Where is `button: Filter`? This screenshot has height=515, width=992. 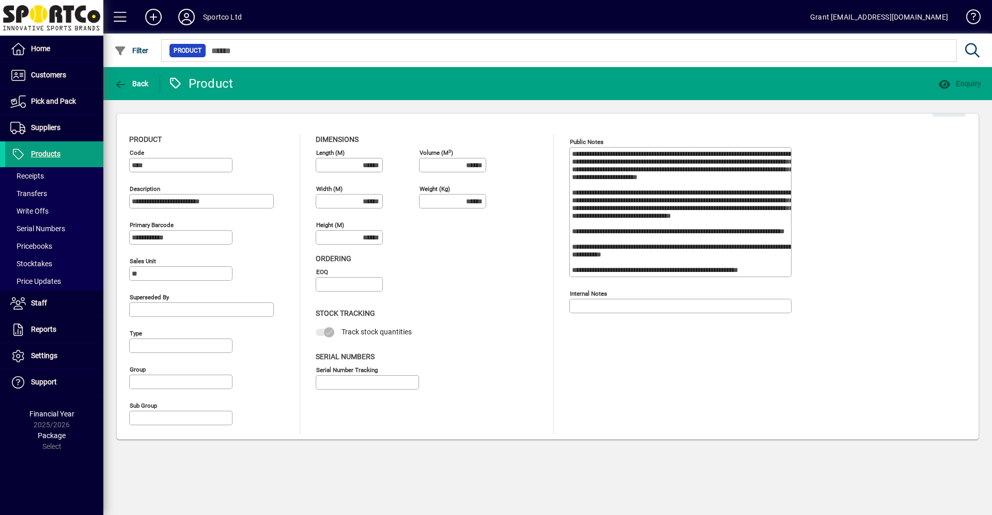 button: Filter is located at coordinates (131, 51).